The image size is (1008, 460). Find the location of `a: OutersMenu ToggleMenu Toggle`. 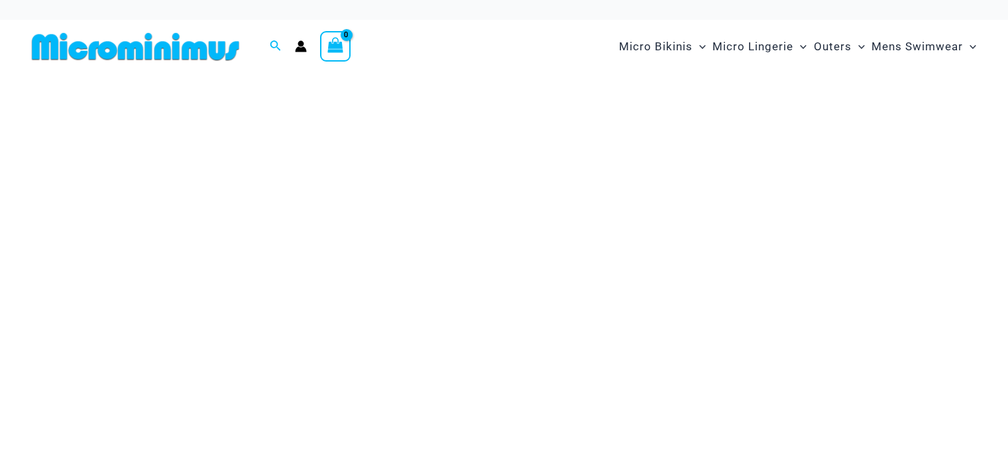

a: OutersMenu ToggleMenu Toggle is located at coordinates (839, 46).